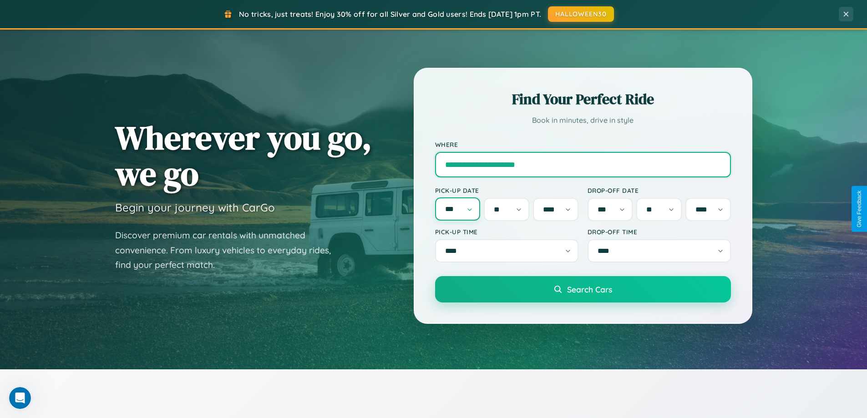 The width and height of the screenshot is (867, 418). I want to click on label: Pick-up Date, so click(507, 190).